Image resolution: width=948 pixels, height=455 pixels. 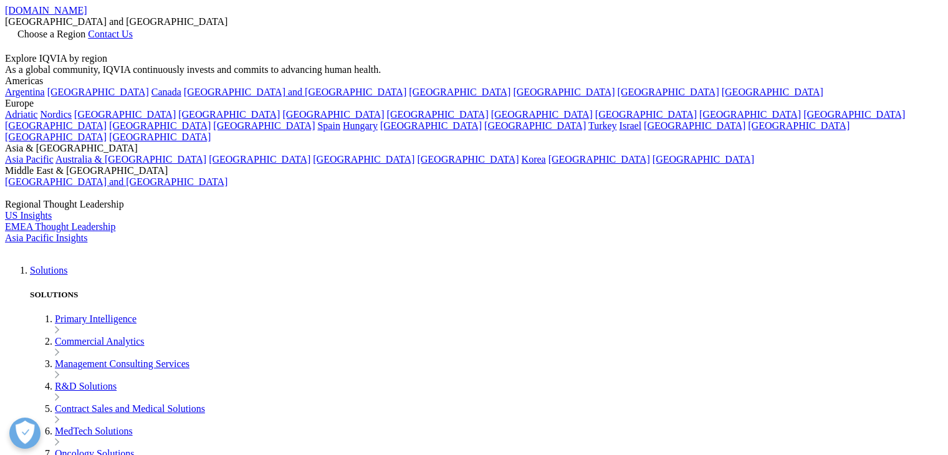 What do you see at coordinates (474, 204) in the screenshot?
I see `div: Regional Thought Leadership` at bounding box center [474, 204].